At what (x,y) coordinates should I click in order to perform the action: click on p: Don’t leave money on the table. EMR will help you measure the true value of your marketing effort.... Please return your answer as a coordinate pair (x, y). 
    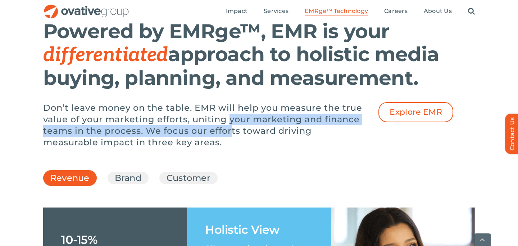
    Looking at the image, I should click on (205, 125).